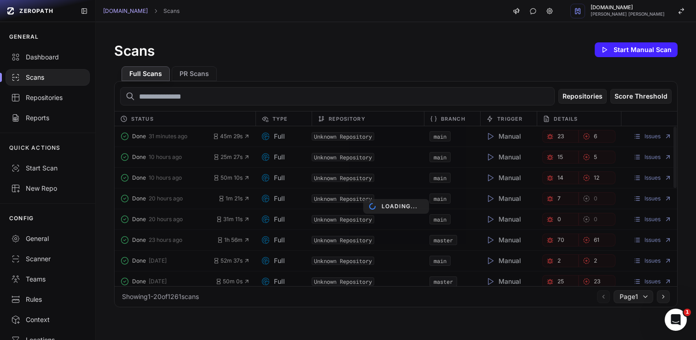 The width and height of the screenshot is (696, 340). I want to click on span: ZEROPATH, so click(36, 11).